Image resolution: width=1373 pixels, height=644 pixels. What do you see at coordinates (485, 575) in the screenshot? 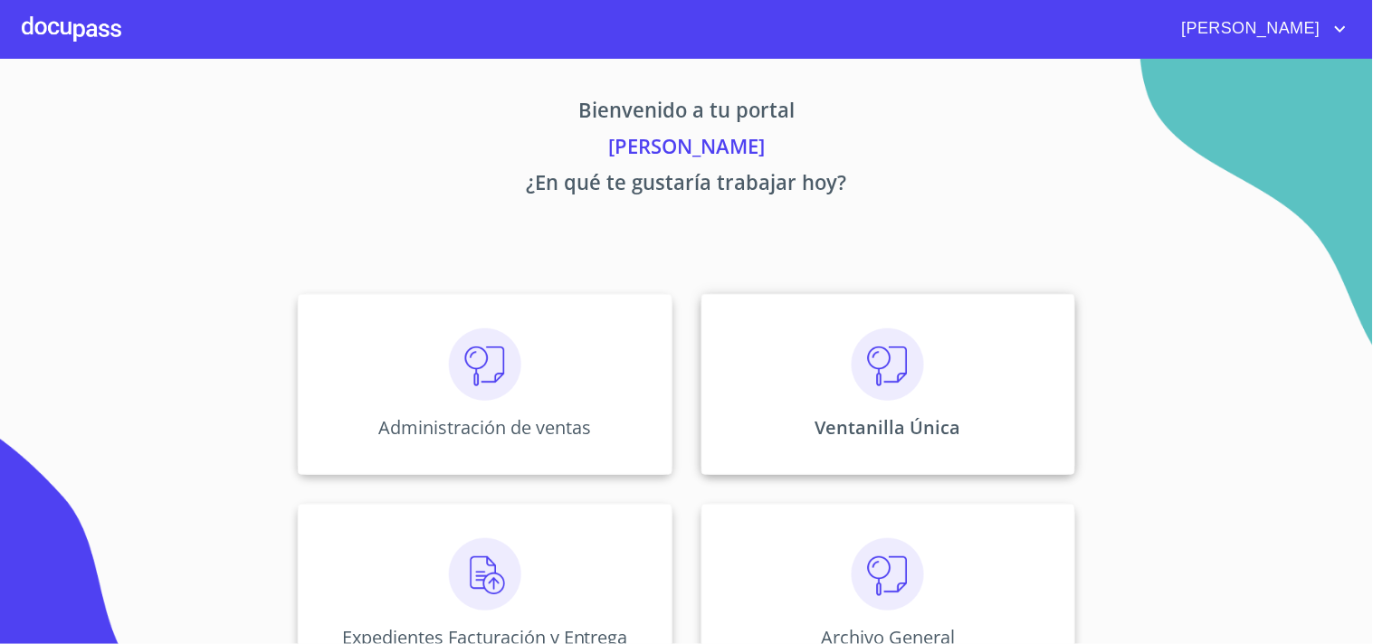
I see `img: carga.png` at bounding box center [485, 575].